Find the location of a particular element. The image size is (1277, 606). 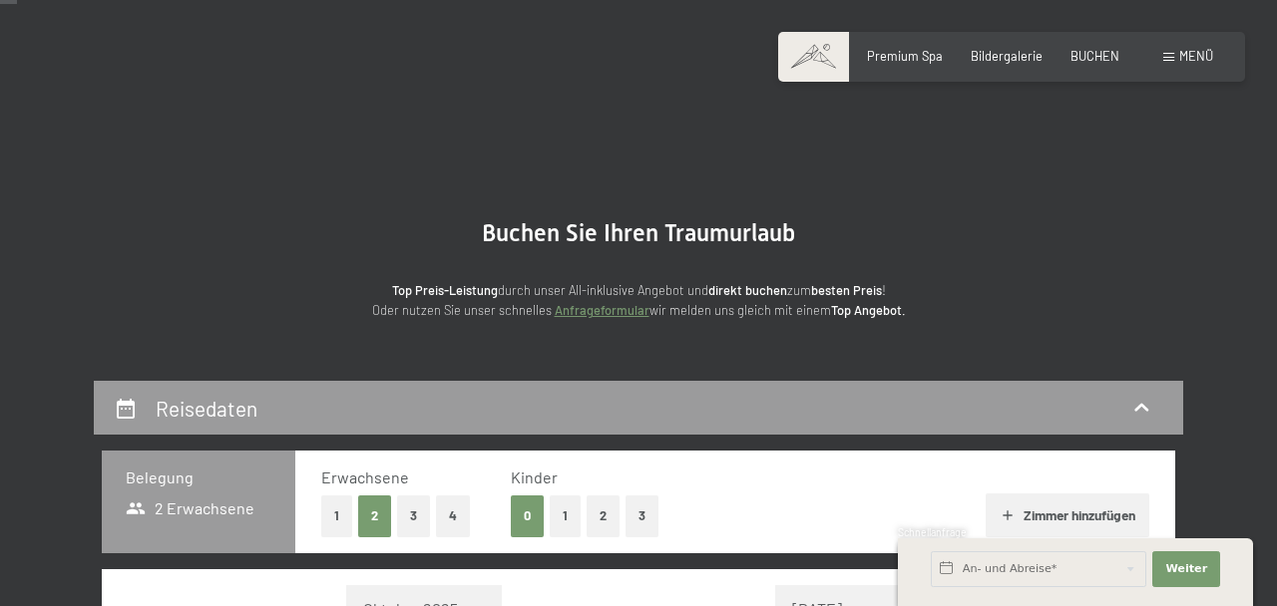

h3: Belegung is located at coordinates (198, 478).